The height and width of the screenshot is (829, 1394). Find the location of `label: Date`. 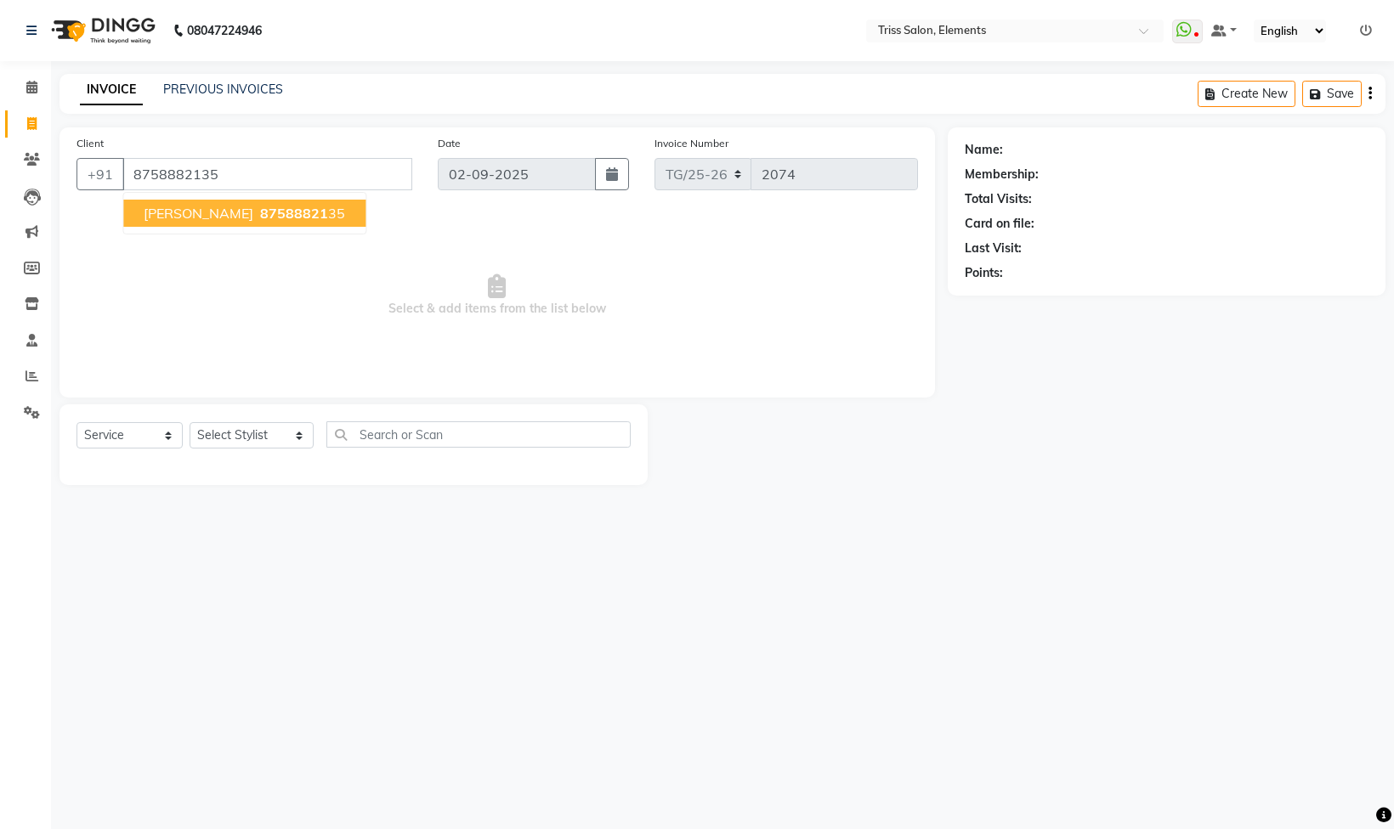

label: Date is located at coordinates (449, 144).